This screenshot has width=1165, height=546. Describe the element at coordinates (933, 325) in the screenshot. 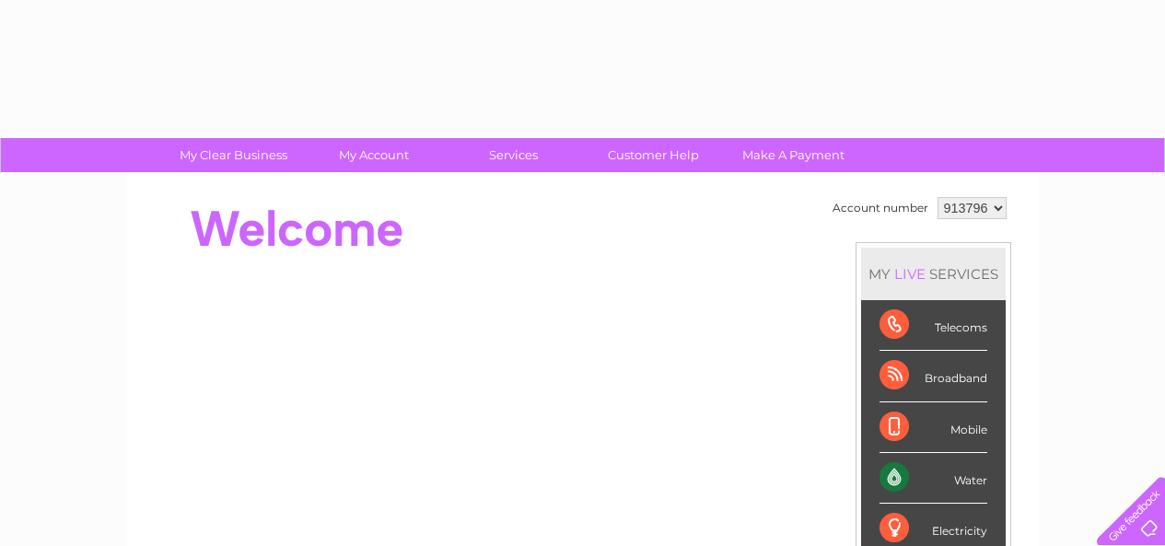

I see `div: Telecoms` at that location.